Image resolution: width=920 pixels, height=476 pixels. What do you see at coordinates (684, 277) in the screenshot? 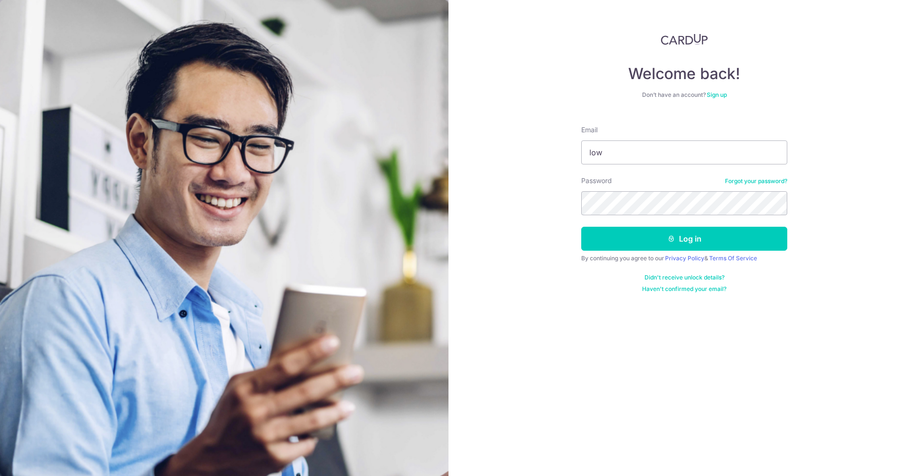
I see `a: Didn't receive unlock details?` at bounding box center [684, 277].